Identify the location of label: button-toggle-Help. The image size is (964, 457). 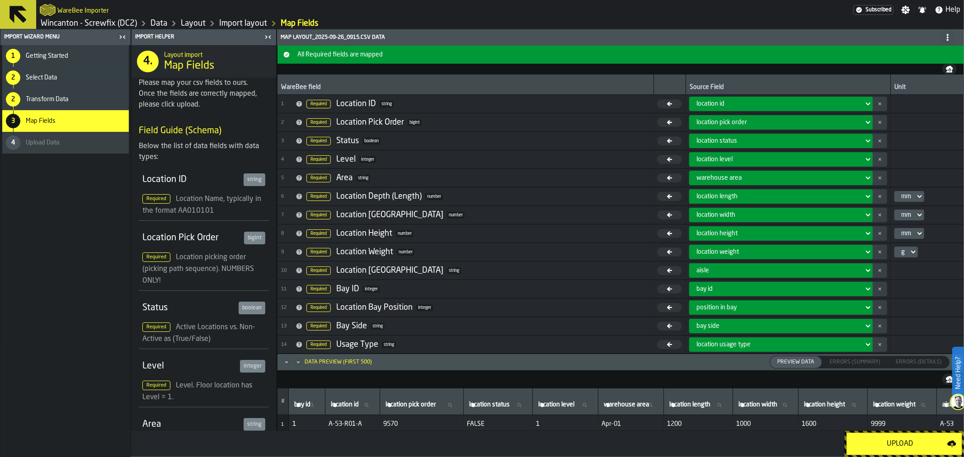
(947, 10).